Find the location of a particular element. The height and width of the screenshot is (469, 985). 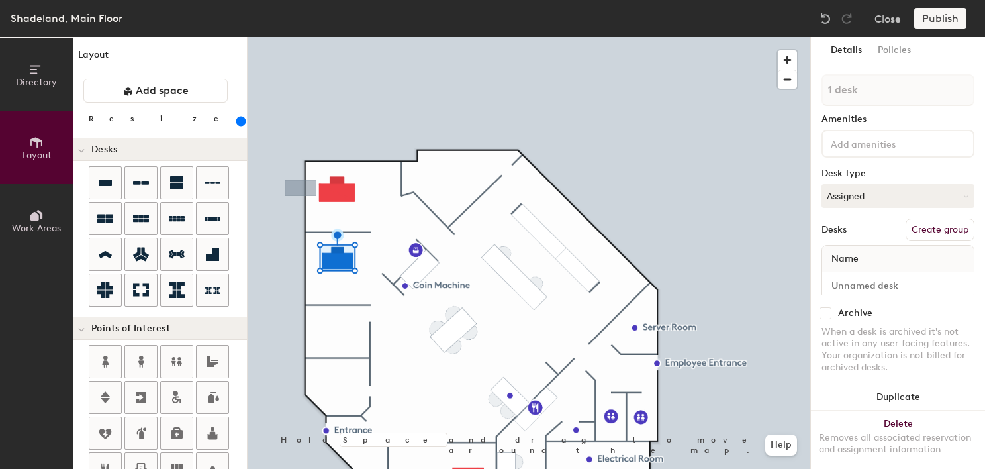

span: Desks is located at coordinates (104, 150).